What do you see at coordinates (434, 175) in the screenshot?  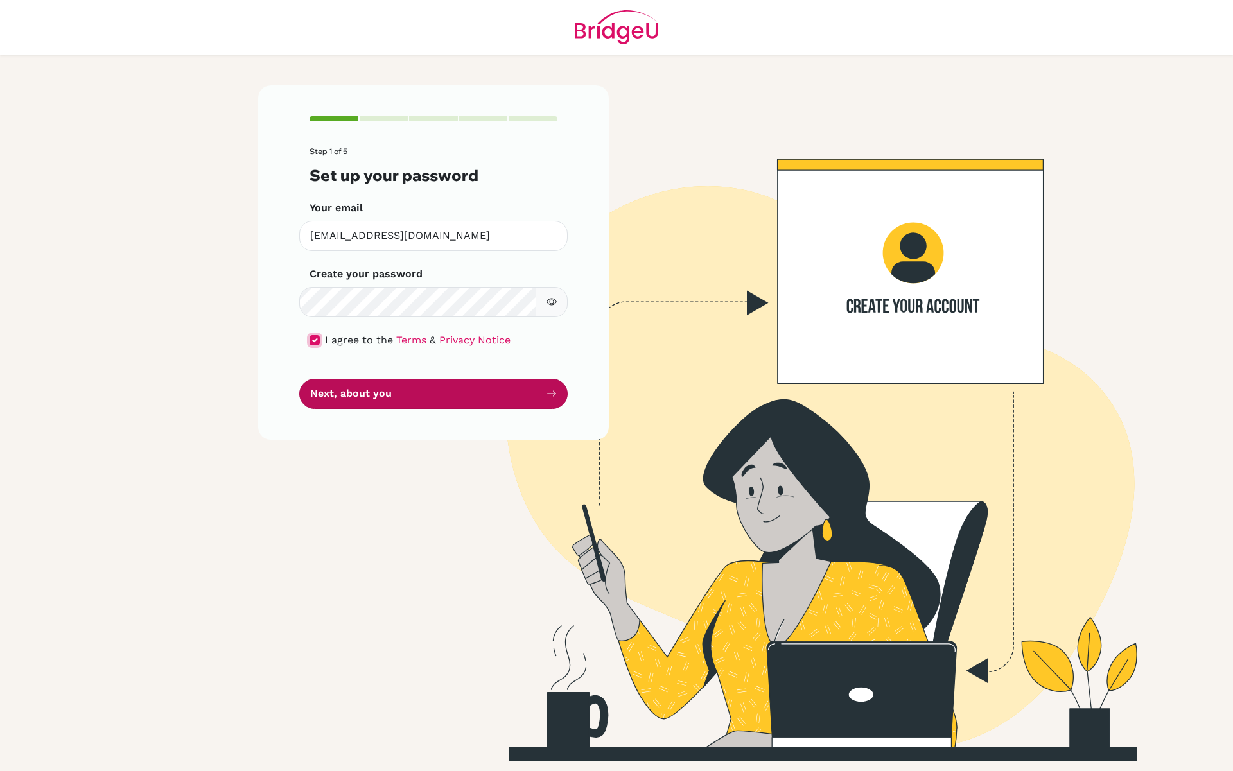 I see `h3: Set up your password` at bounding box center [434, 175].